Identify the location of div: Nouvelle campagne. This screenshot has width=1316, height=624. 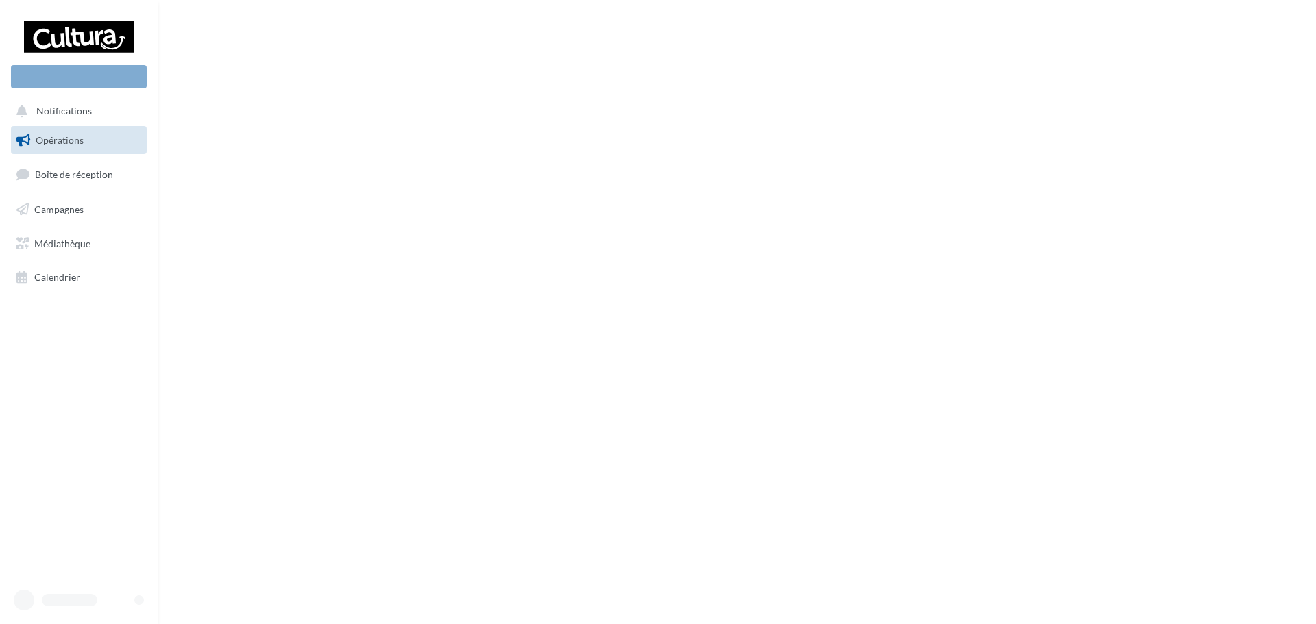
(79, 77).